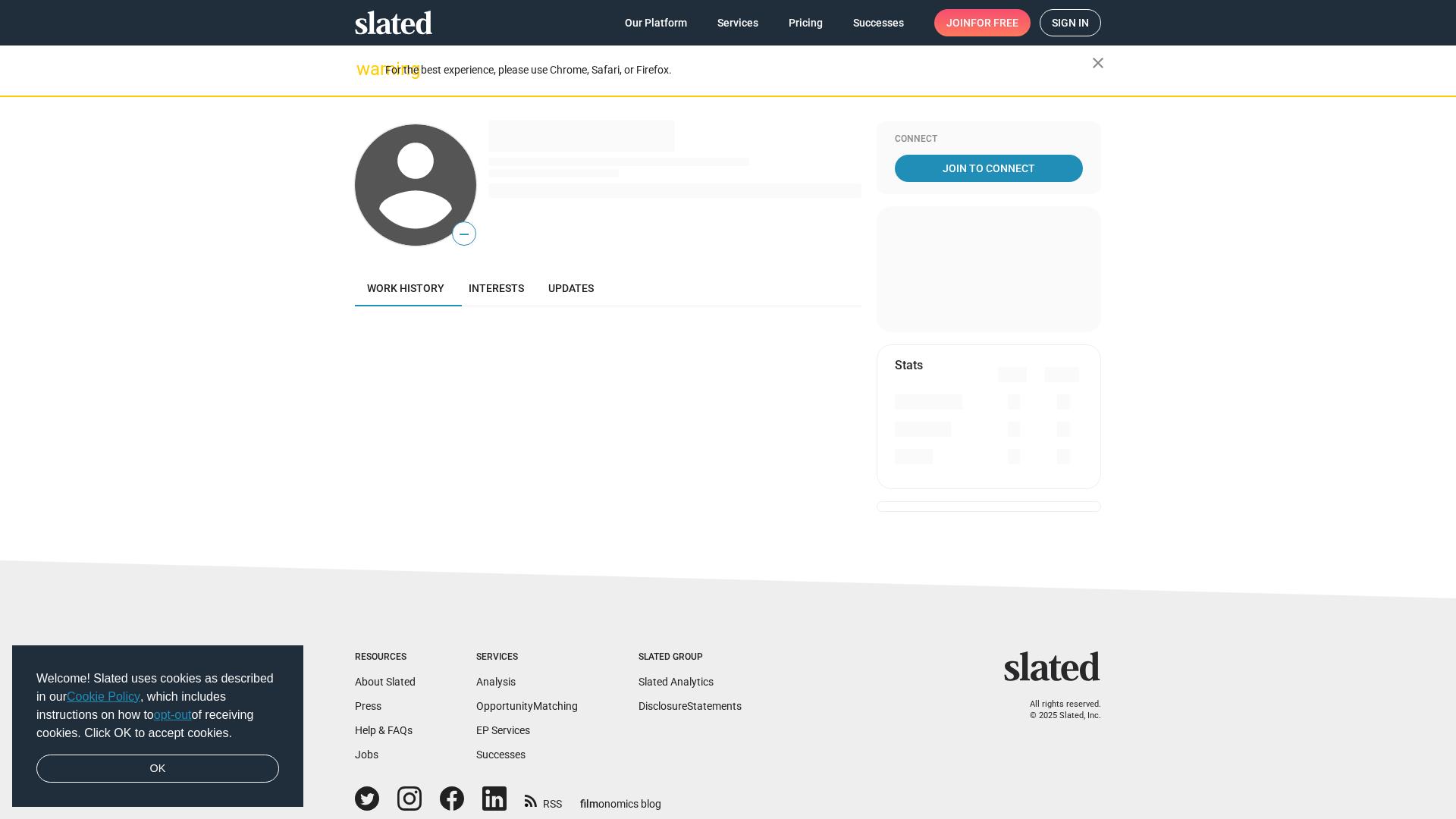  Describe the element at coordinates (690, 658) in the screenshot. I see `div: Slated Group` at that location.